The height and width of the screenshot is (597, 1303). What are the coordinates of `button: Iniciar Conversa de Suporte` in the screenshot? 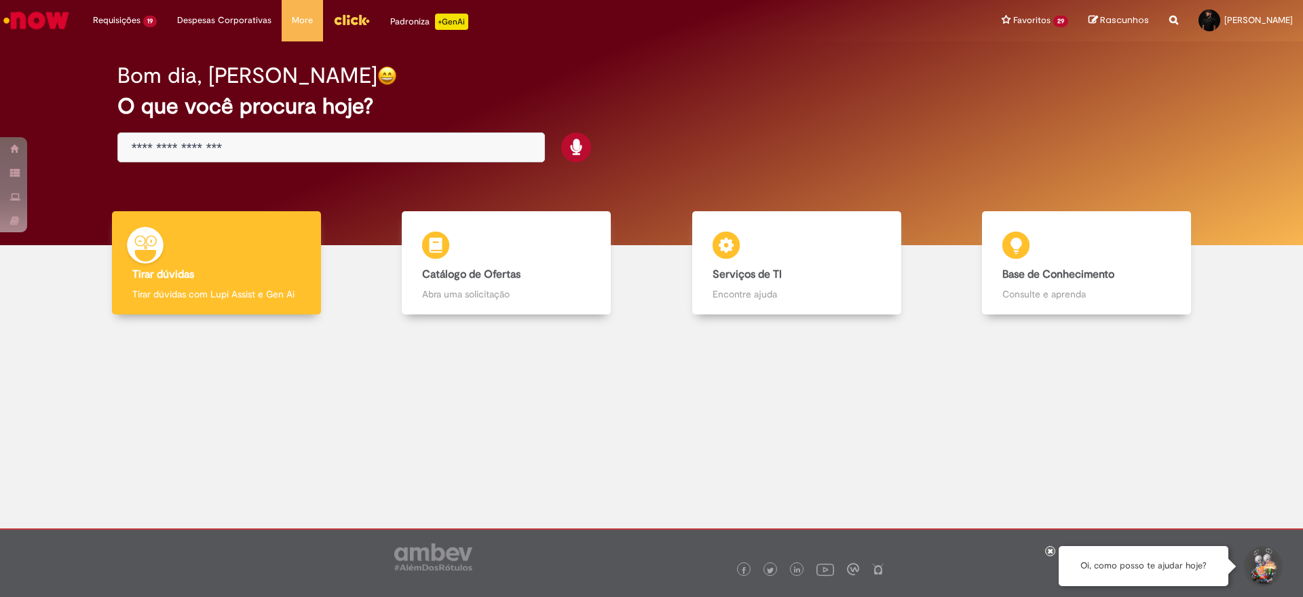 It's located at (1262, 566).